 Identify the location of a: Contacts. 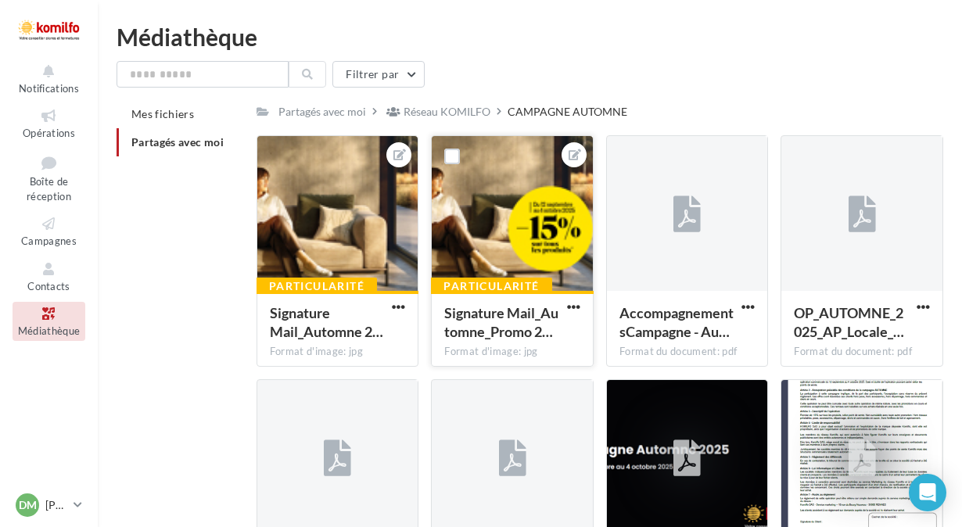
(49, 276).